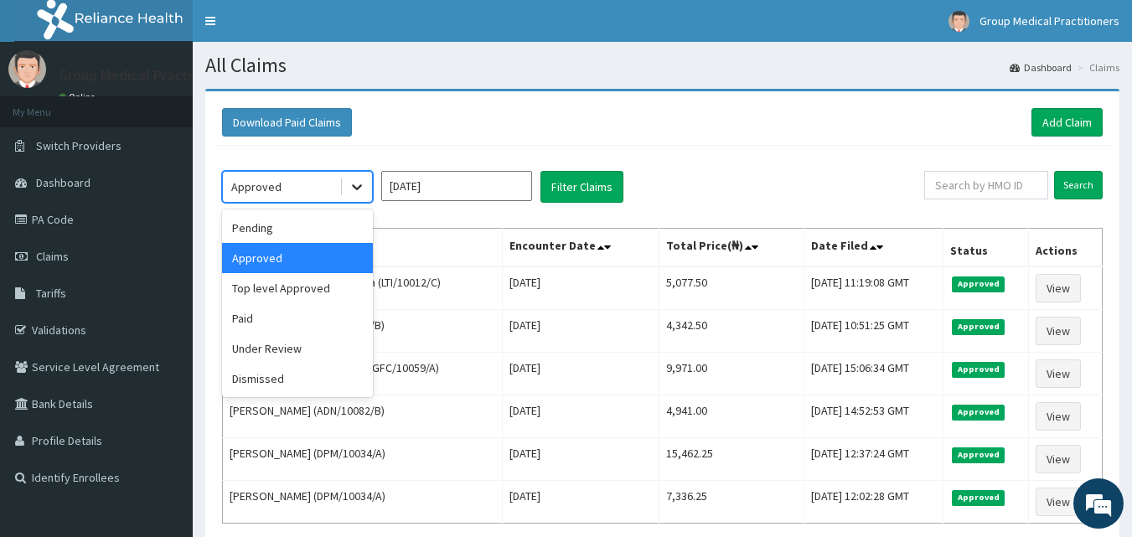 The image size is (1132, 537). What do you see at coordinates (986, 185) in the screenshot?
I see `input: Search by HMO ID` at bounding box center [986, 185].